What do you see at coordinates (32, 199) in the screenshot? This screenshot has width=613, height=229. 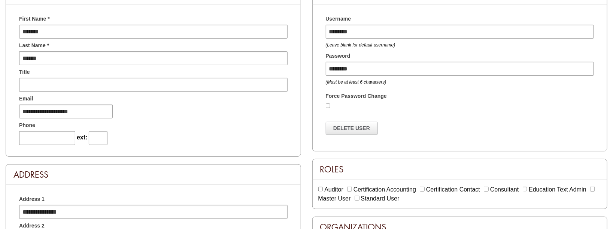 I see `span: Address 1` at bounding box center [32, 199].